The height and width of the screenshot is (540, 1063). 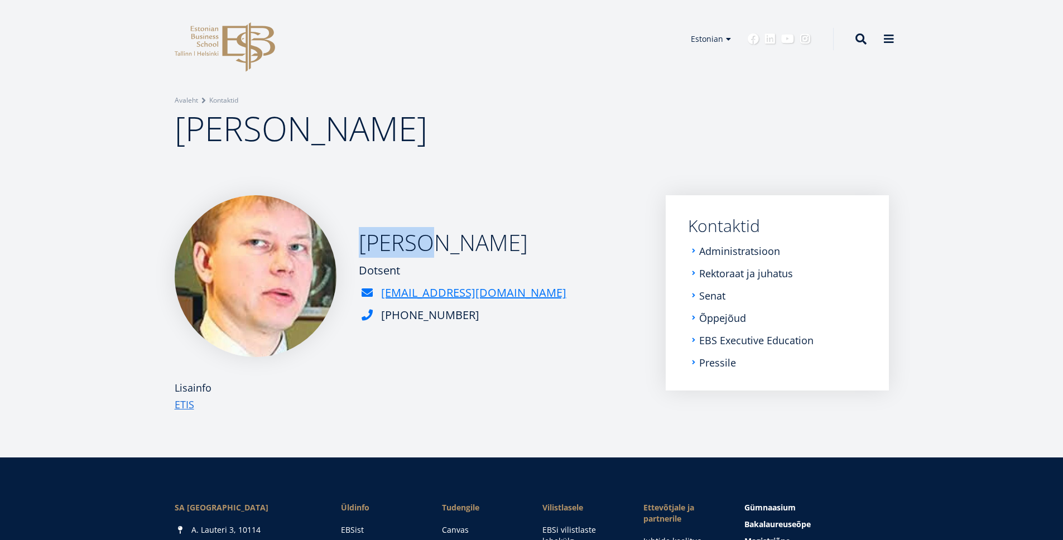 What do you see at coordinates (817, 508) in the screenshot?
I see `a: Gümnaasium` at bounding box center [817, 508].